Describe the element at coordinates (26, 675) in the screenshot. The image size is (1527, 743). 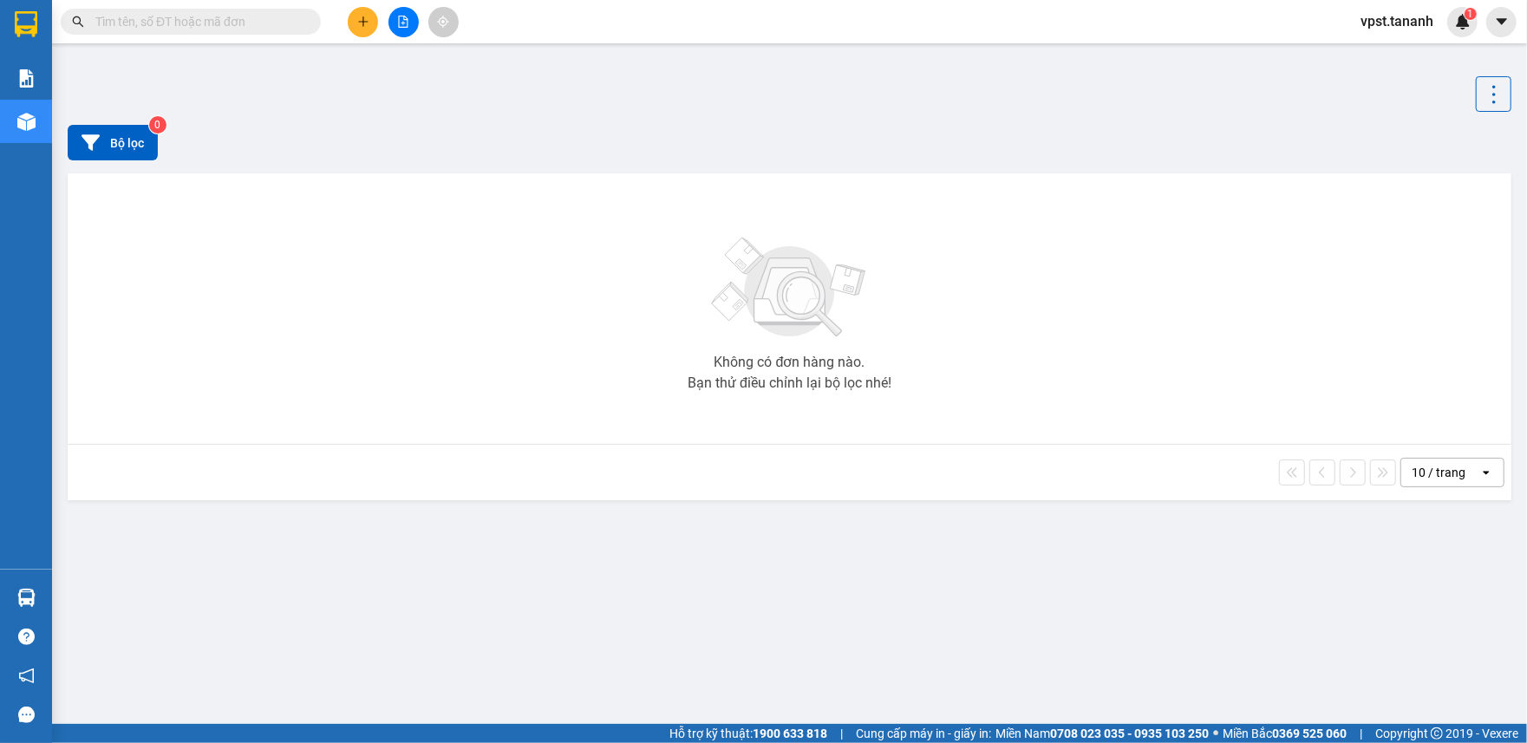
I see `span: notification` at that location.